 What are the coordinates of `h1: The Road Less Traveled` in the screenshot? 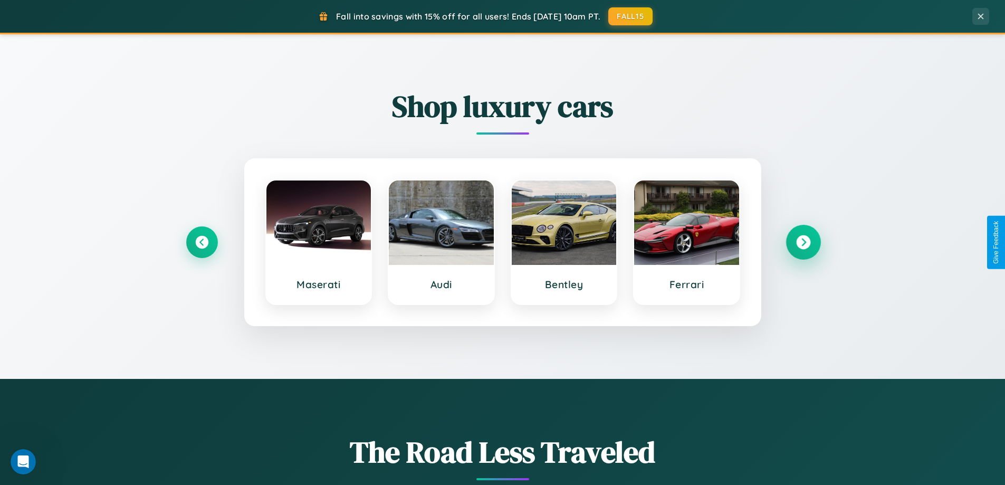 It's located at (503, 452).